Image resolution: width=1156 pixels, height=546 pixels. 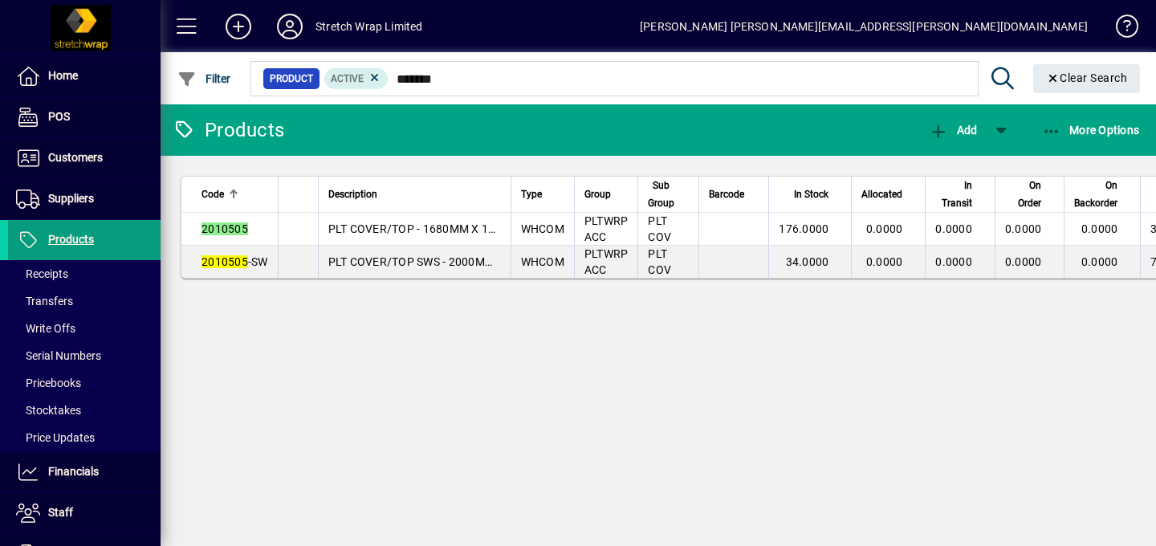 I want to click on span: Home, so click(x=63, y=75).